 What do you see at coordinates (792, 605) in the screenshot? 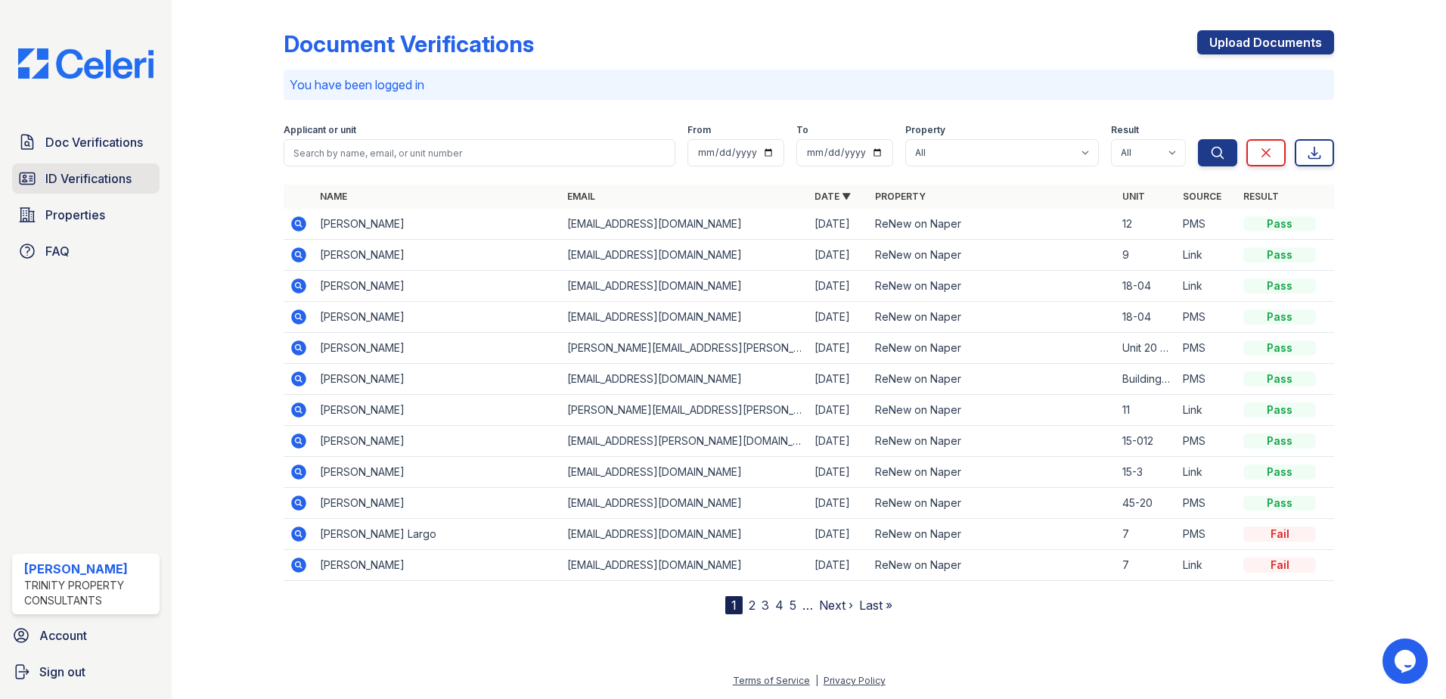
I see `a: 5` at bounding box center [792, 605].